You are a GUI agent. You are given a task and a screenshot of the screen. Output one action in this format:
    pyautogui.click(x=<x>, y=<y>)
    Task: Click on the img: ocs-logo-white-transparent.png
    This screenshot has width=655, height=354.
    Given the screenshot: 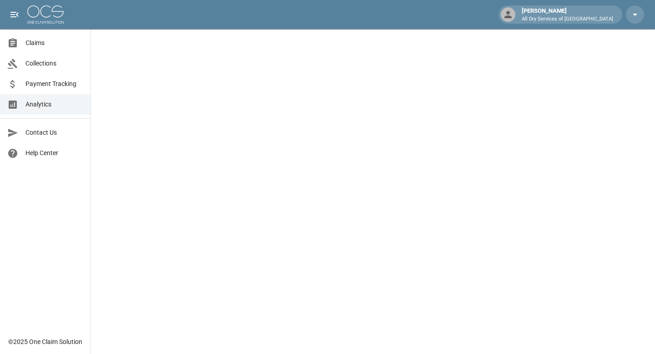 What is the action you would take?
    pyautogui.click(x=45, y=15)
    